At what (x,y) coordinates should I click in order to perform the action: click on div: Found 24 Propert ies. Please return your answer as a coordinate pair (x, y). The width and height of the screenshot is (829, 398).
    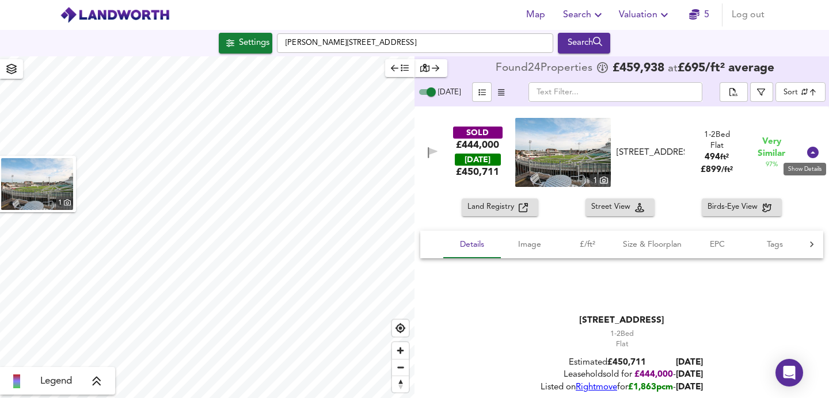
    Looking at the image, I should click on (545, 68).